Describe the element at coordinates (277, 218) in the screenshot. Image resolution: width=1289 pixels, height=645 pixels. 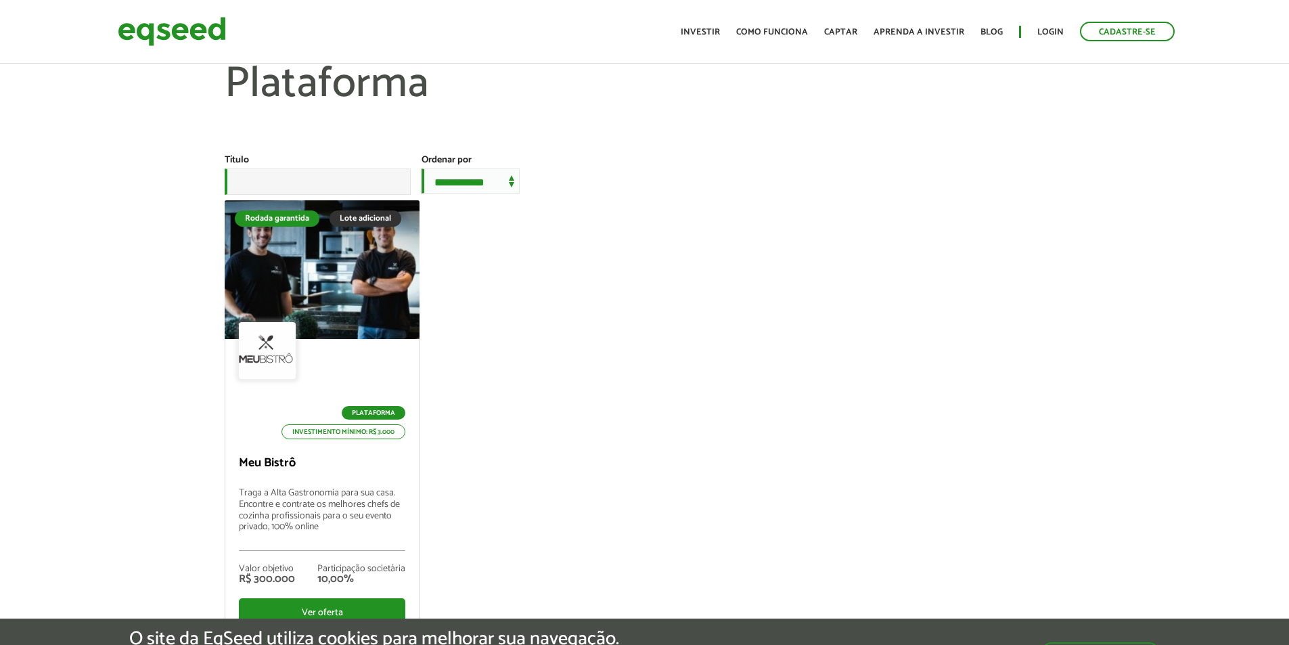
I see `div: Rodada garantida` at that location.